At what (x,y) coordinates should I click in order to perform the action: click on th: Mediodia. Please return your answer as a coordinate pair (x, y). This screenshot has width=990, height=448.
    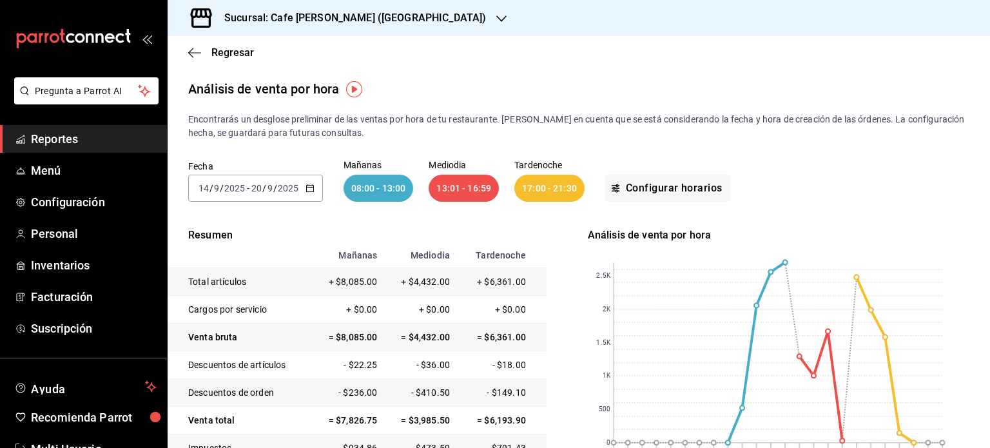
    Looking at the image, I should click on (420, 255).